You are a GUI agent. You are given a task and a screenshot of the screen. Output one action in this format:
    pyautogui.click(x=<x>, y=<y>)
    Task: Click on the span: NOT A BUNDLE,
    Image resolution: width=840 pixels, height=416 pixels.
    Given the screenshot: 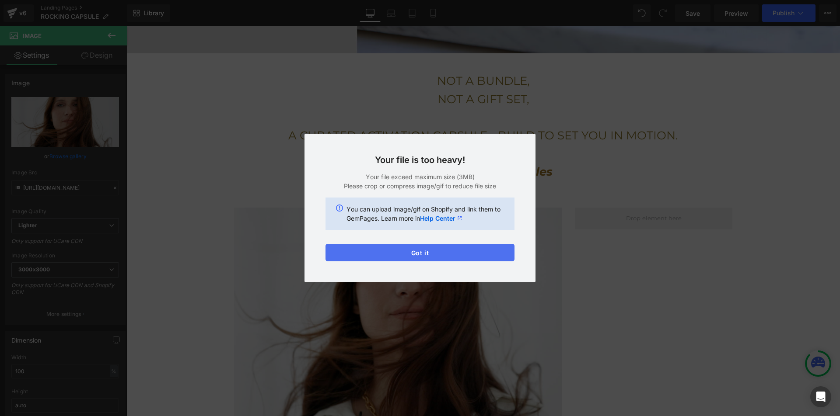 What is the action you would take?
    pyautogui.click(x=357, y=55)
    